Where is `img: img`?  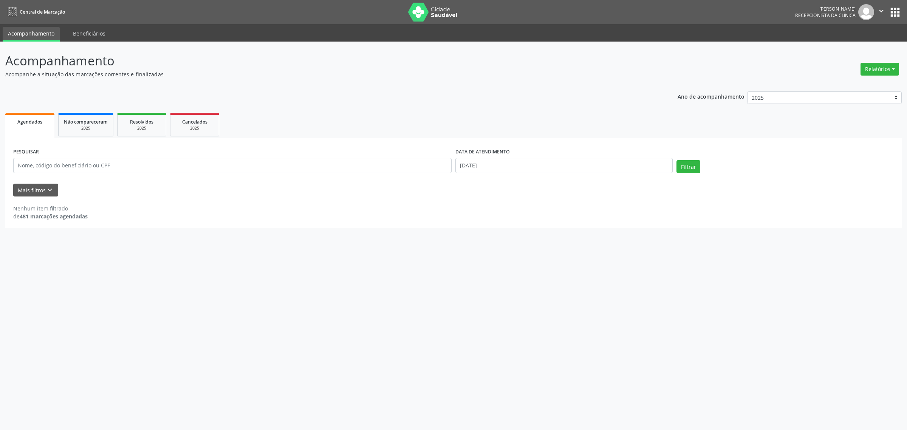 img: img is located at coordinates (866, 12).